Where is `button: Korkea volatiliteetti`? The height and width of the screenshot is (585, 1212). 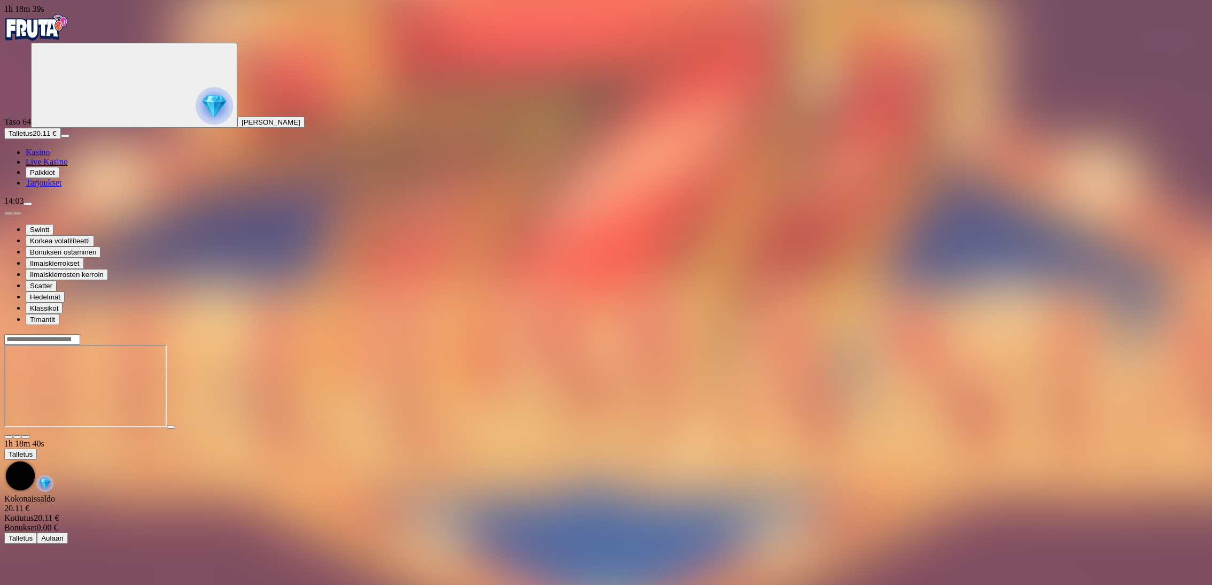
button: Korkea volatiliteetti is located at coordinates (60, 241).